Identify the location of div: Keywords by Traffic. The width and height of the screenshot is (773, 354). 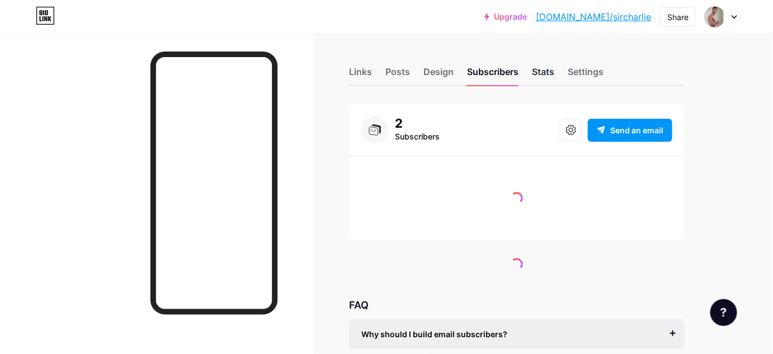
(156, 69).